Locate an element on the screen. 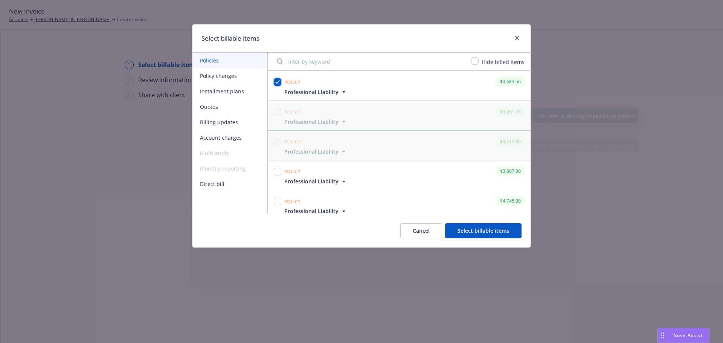 Image resolution: width=723 pixels, height=343 pixels. button: Billing updates is located at coordinates (230, 122).